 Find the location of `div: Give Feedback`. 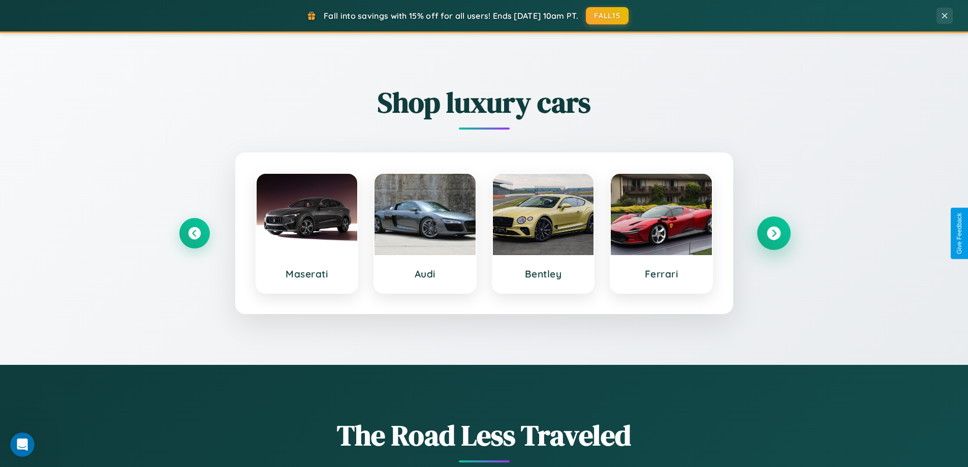

div: Give Feedback is located at coordinates (959, 233).